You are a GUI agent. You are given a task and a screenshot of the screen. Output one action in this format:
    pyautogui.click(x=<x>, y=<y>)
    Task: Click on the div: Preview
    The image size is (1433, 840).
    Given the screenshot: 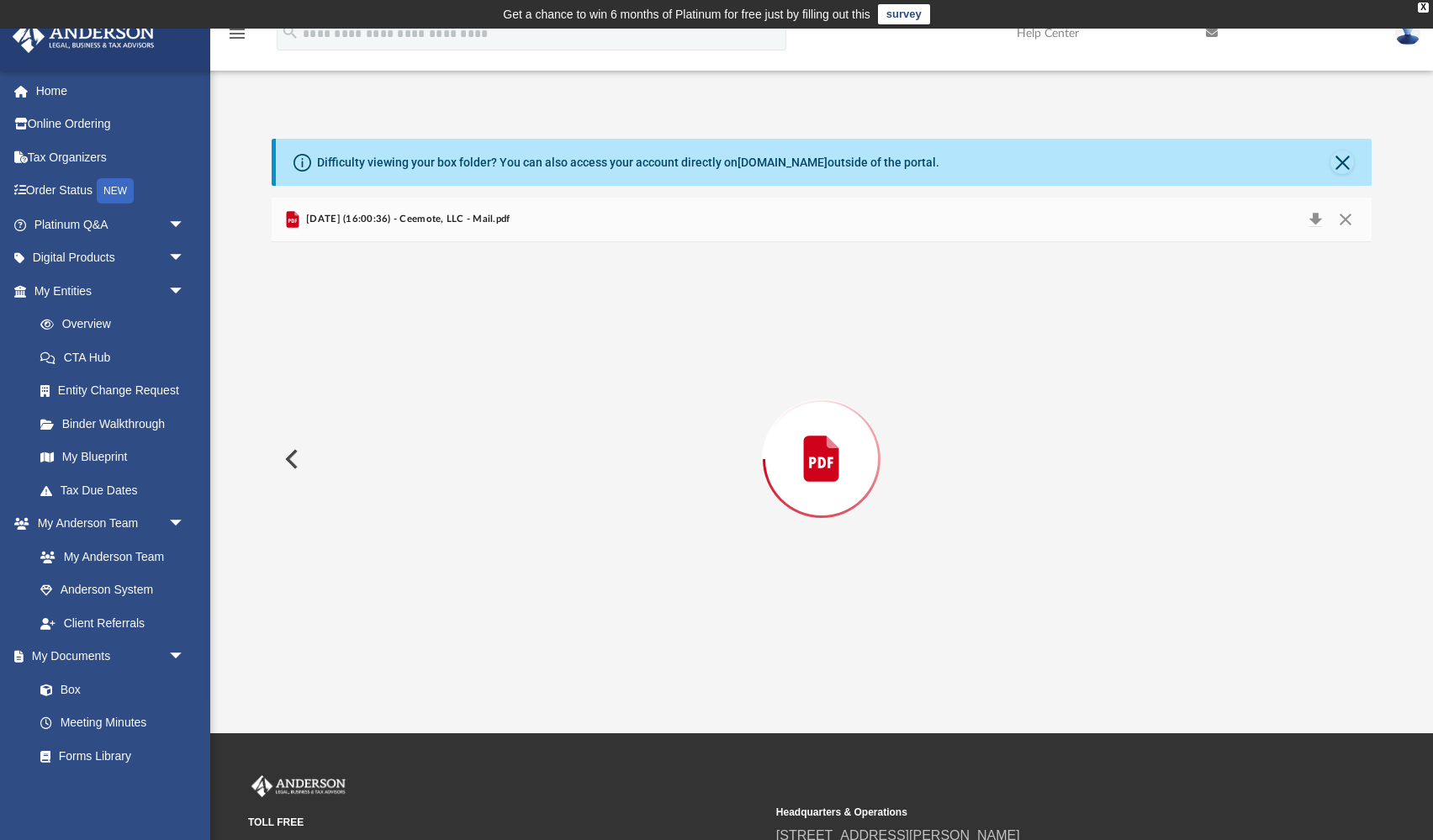 What is the action you would take?
    pyautogui.click(x=822, y=436)
    